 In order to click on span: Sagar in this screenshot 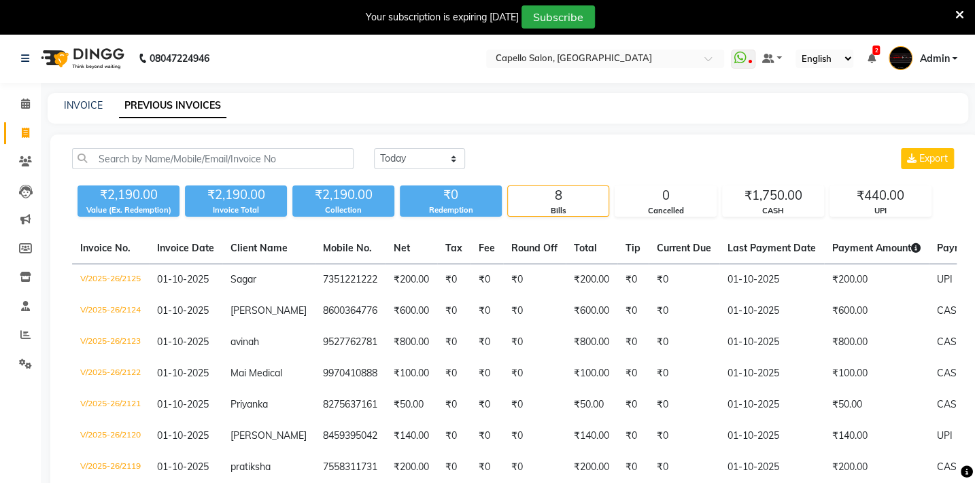, I will do `click(243, 279)`.